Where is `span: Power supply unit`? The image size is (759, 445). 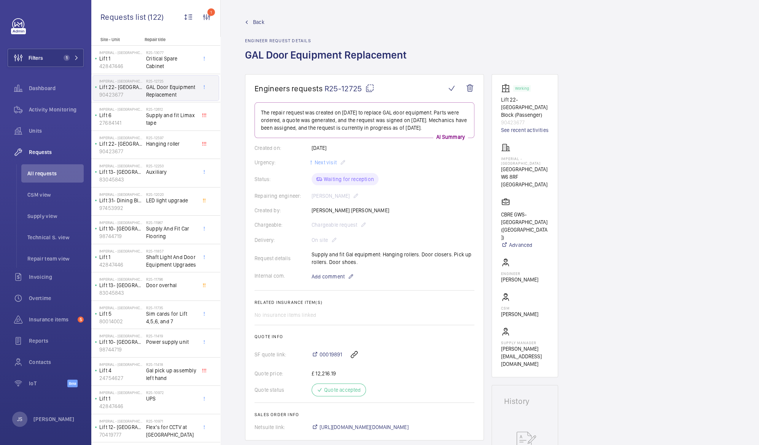 span: Power supply unit is located at coordinates (171, 342).